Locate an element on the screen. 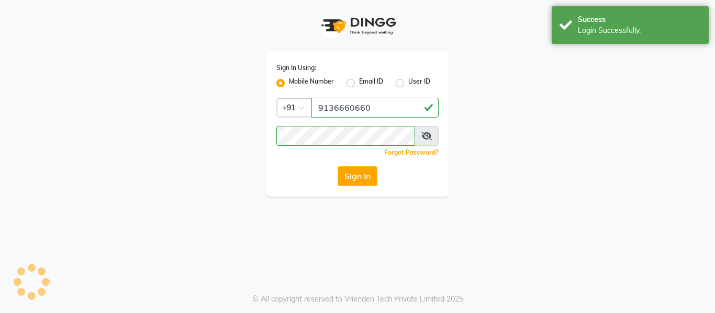 This screenshot has height=313, width=715. div: Success is located at coordinates (639, 19).